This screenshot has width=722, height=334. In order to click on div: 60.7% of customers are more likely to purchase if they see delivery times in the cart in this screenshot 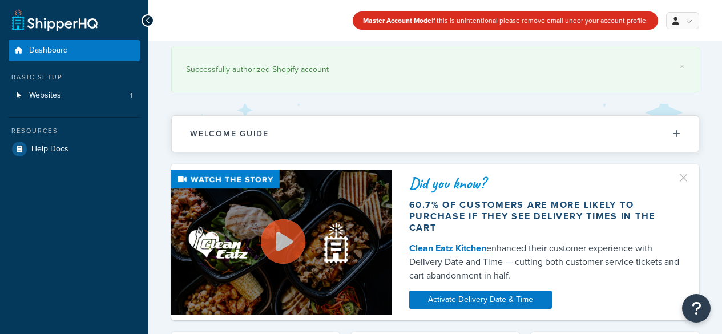, I will do `click(546, 216)`.